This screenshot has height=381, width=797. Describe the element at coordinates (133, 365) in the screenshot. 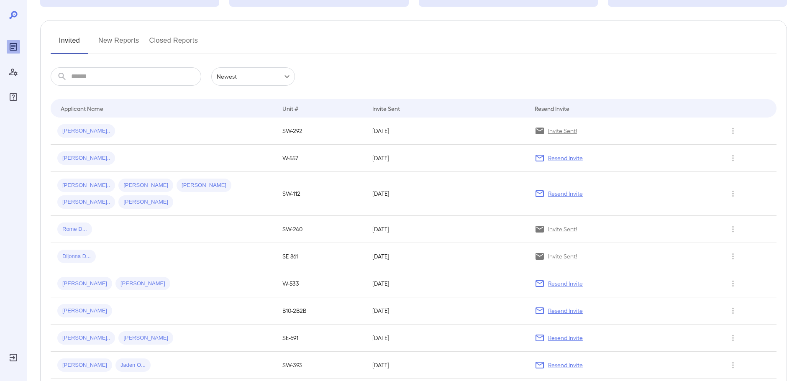

I see `span: Jaden O...` at that location.